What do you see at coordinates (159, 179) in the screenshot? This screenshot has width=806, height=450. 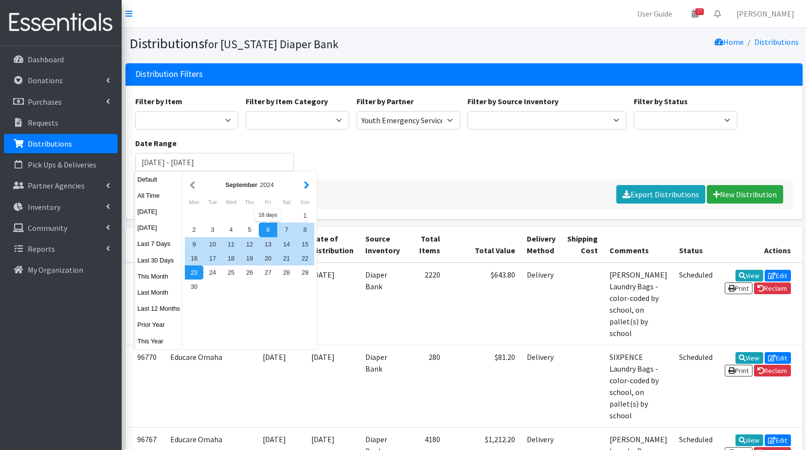 I see `button: Default` at bounding box center [159, 179].